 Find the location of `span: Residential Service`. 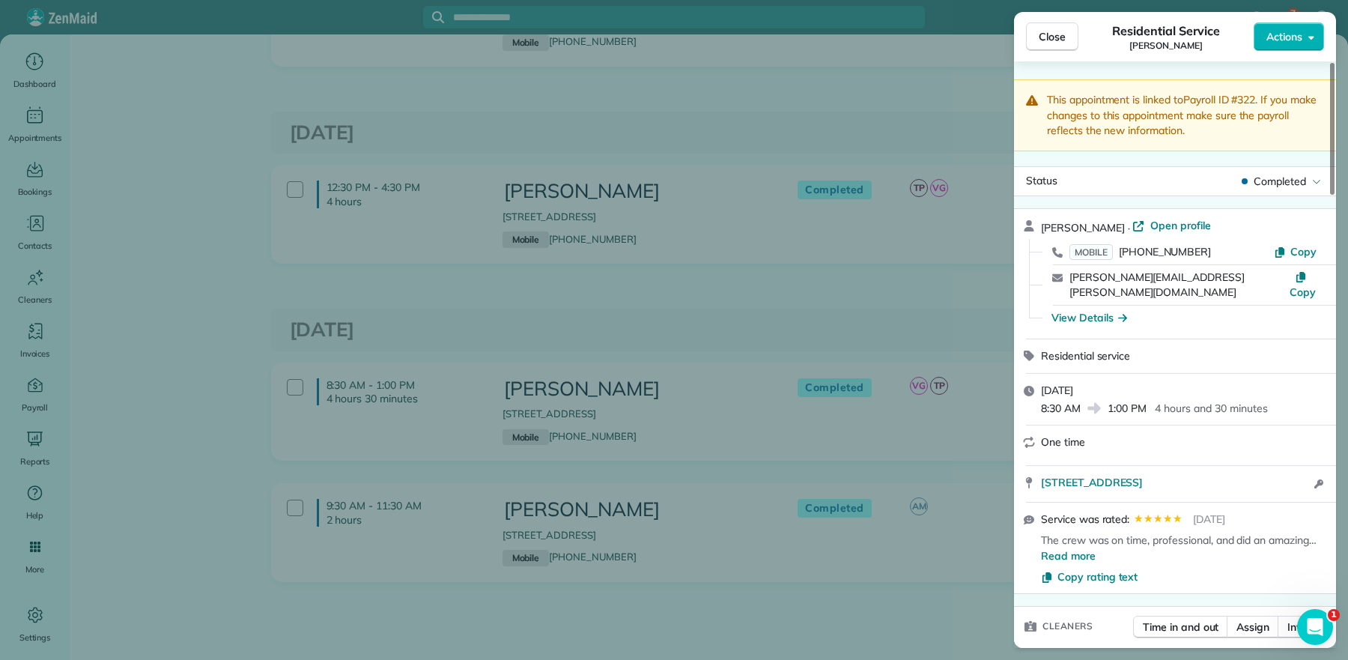

span: Residential Service is located at coordinates (1165, 31).